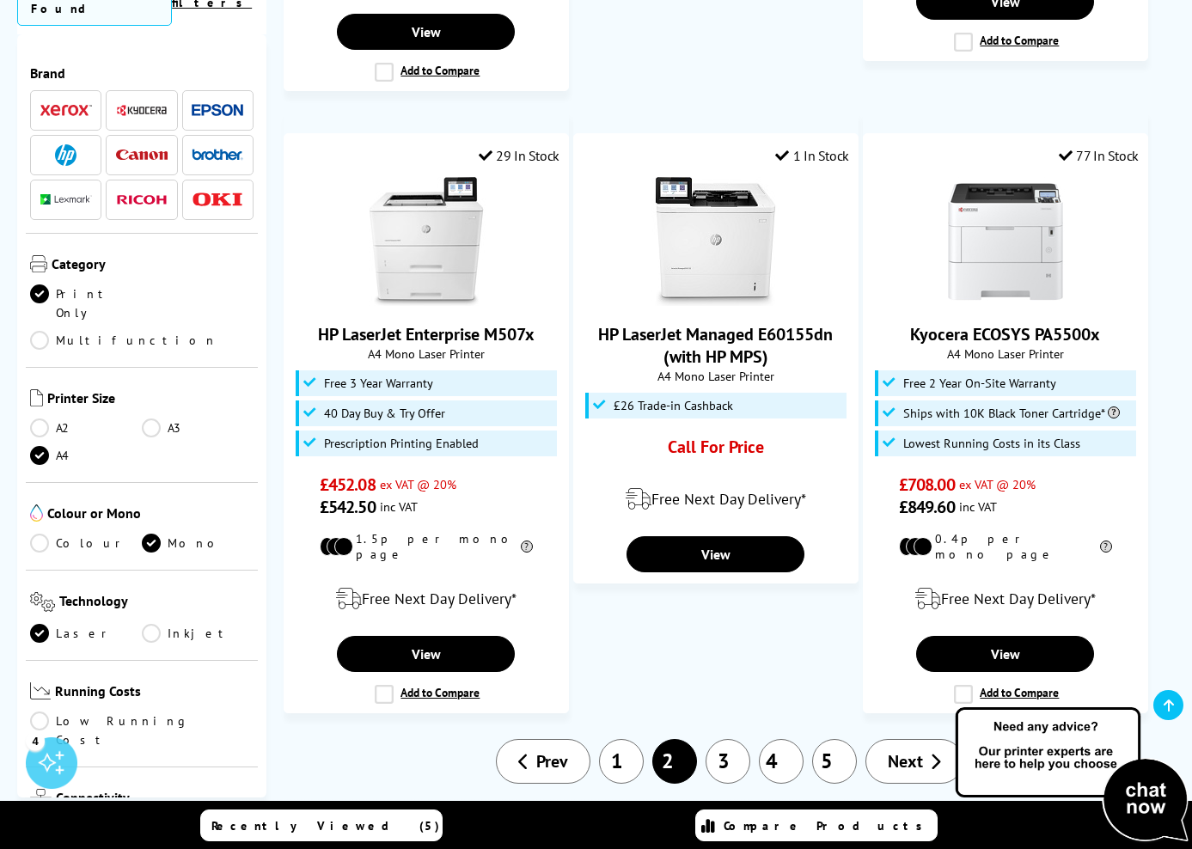 The width and height of the screenshot is (1192, 849). Describe the element at coordinates (198, 543) in the screenshot. I see `a: Mono` at that location.